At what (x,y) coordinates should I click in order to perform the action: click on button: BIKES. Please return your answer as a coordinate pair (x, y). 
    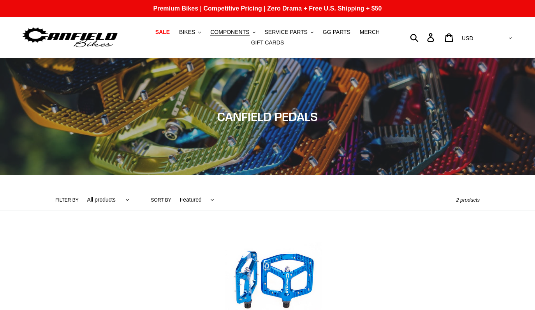
    Looking at the image, I should click on (190, 32).